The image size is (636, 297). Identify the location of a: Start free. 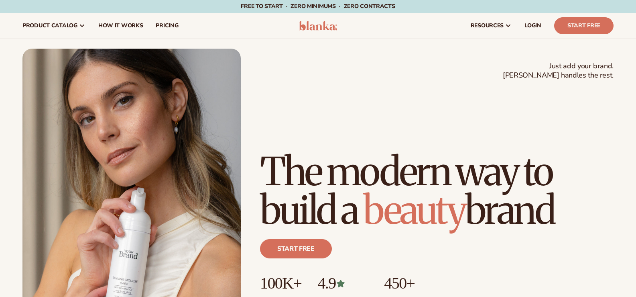
(296, 248).